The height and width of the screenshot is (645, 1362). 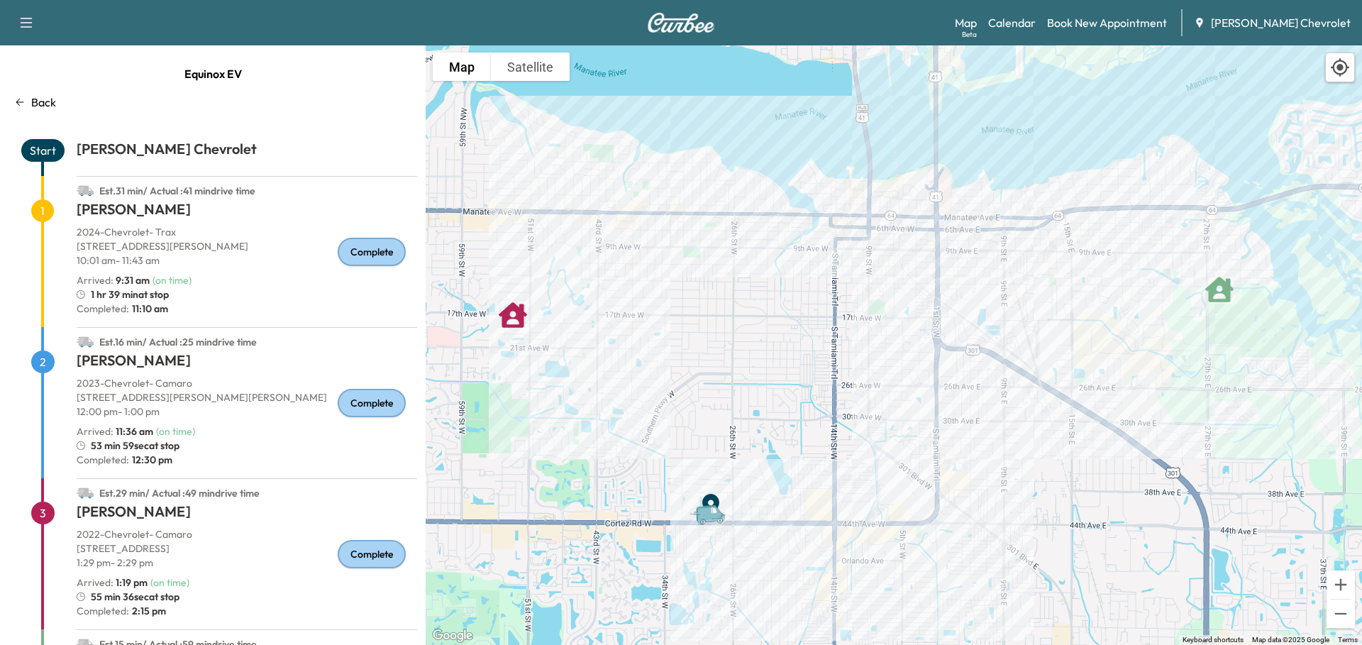 What do you see at coordinates (1340, 613) in the screenshot?
I see `button: Zoom out` at bounding box center [1340, 613].